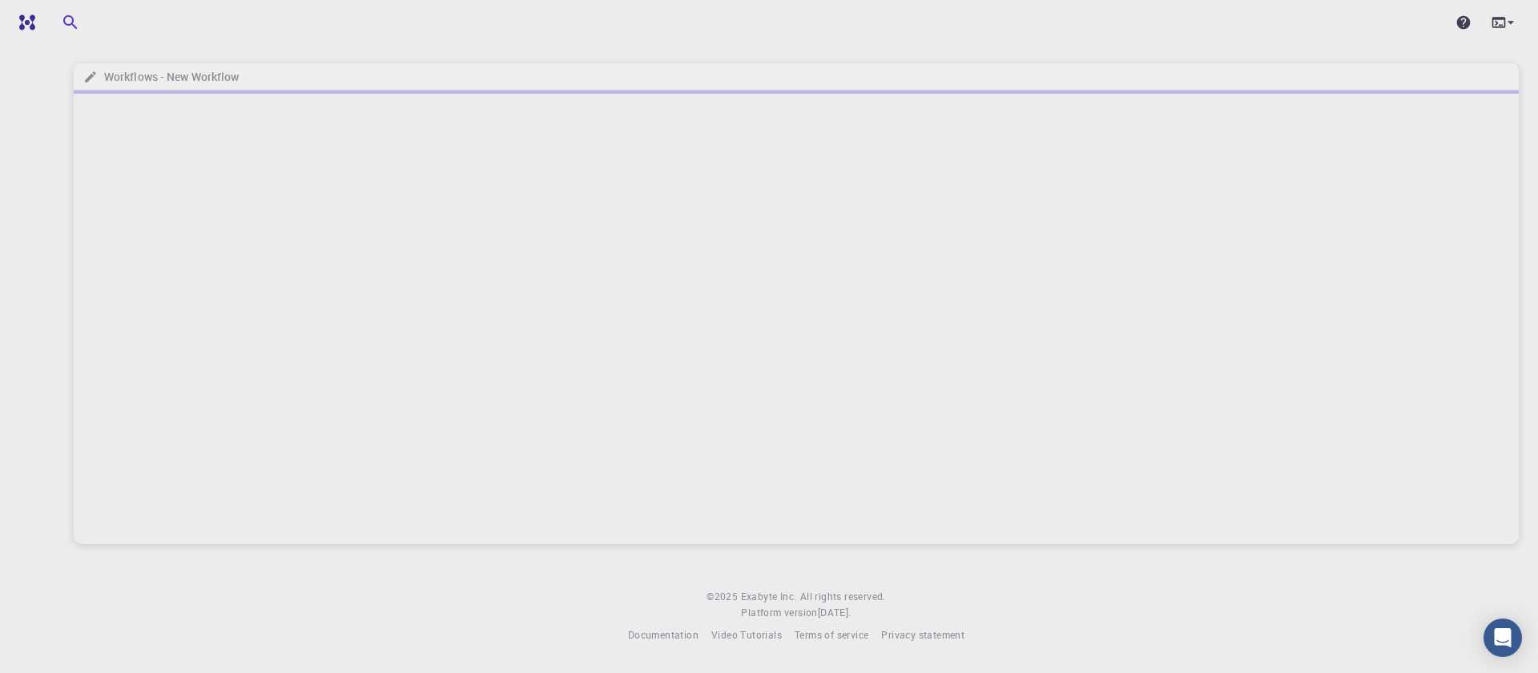 This screenshot has width=1538, height=673. Describe the element at coordinates (747, 635) in the screenshot. I see `a: Video Tutorials` at that location.